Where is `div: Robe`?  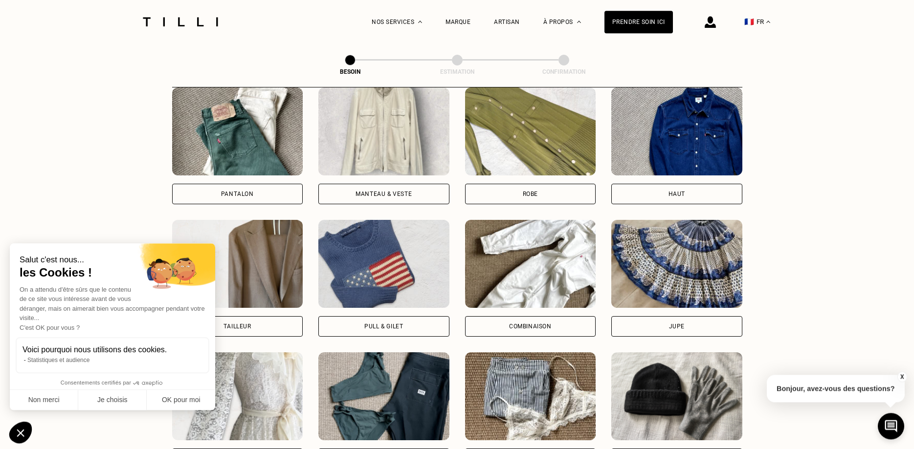 div: Robe is located at coordinates (530, 194).